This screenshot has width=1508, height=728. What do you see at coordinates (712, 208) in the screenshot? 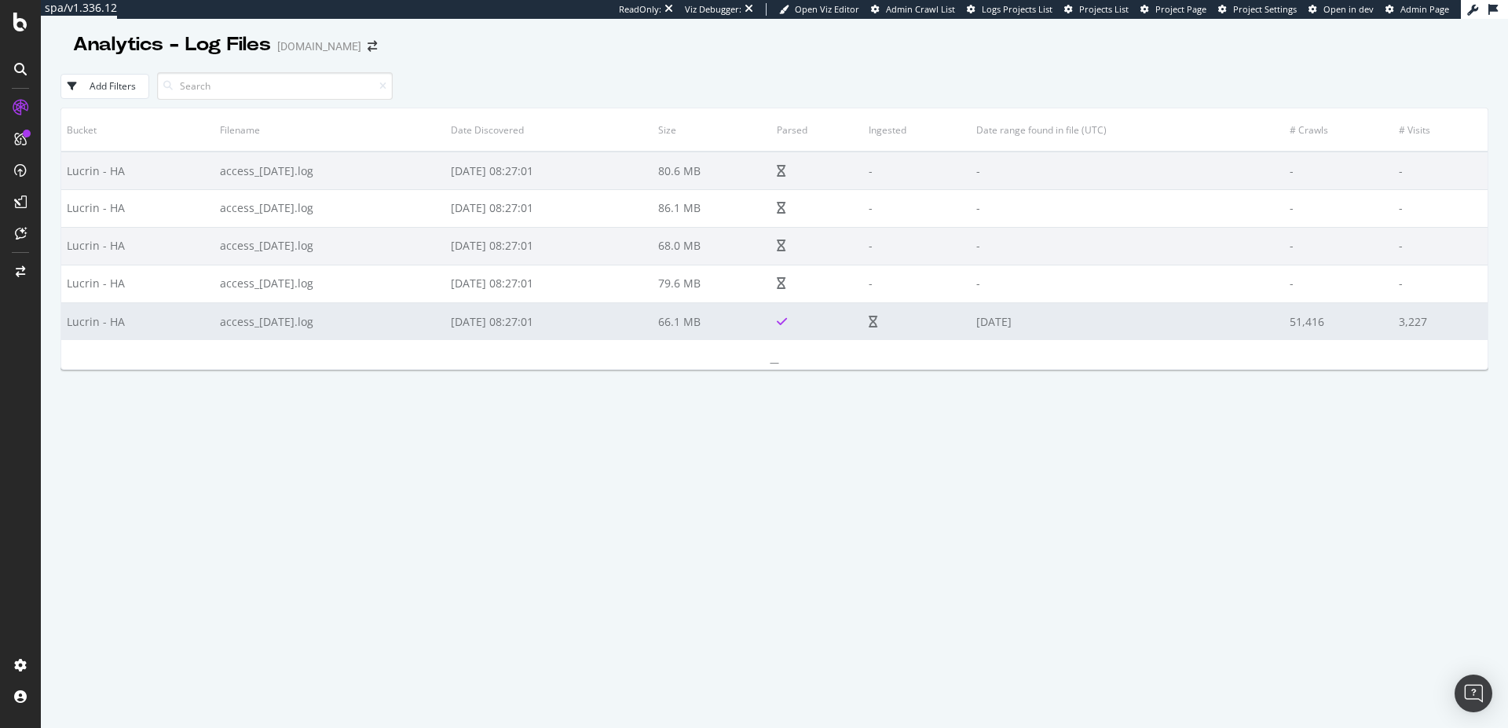
I see `td: 86.1 MB` at bounding box center [712, 208].